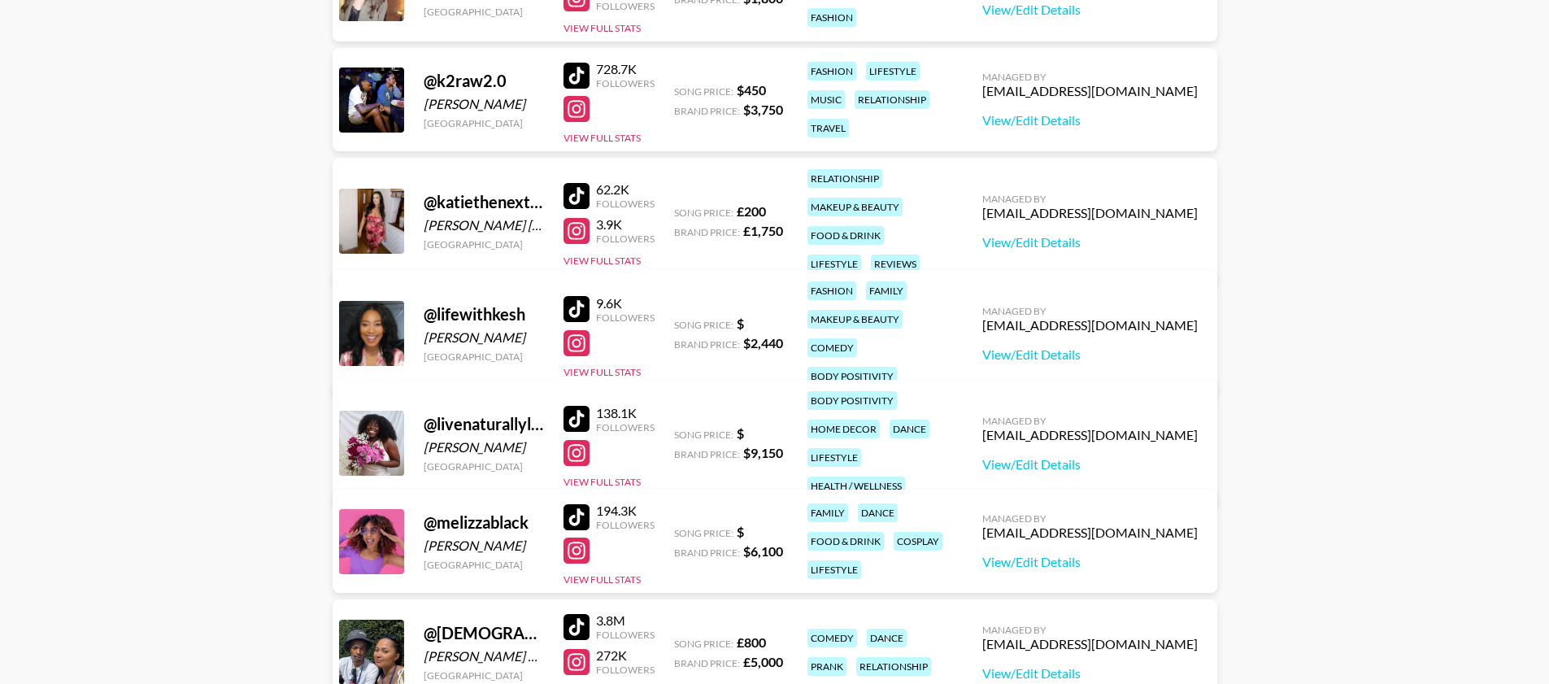  Describe the element at coordinates (895, 264) in the screenshot. I see `div: reviews` at that location.